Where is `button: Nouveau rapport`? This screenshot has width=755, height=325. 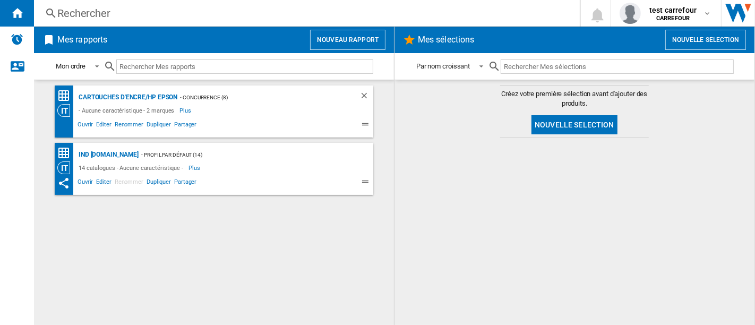
button: Nouveau rapport is located at coordinates (348, 40).